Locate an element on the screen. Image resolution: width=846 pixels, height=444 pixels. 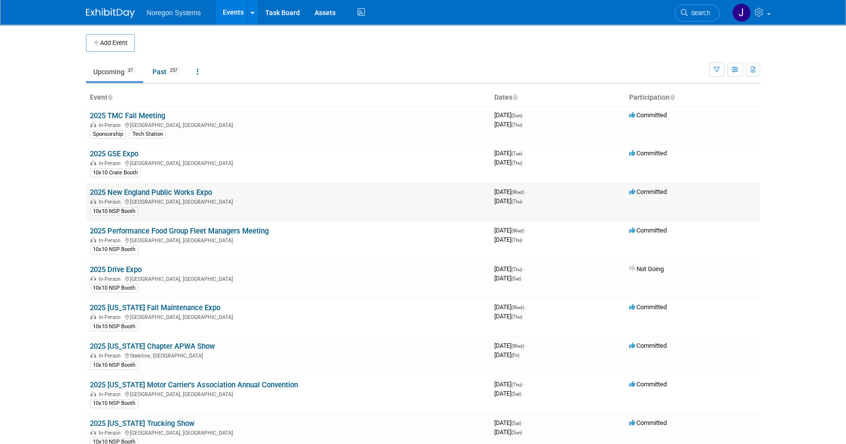
th: Dates is located at coordinates (558, 98).